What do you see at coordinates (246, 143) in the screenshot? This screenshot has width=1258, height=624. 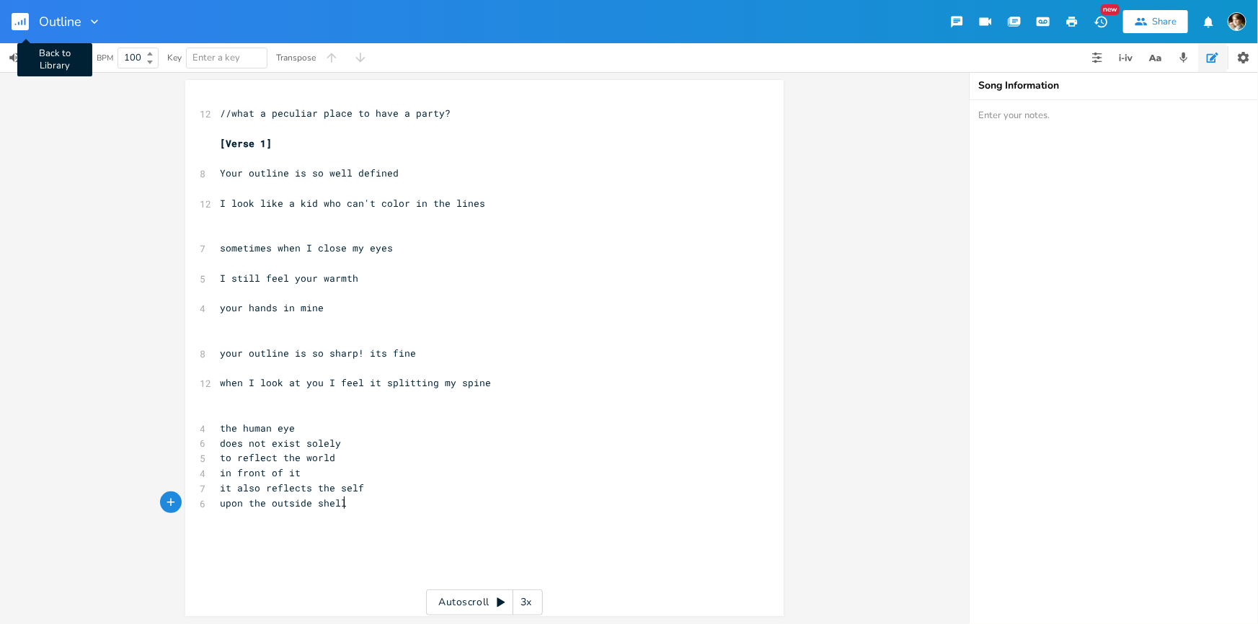 I see `span: [Verse 1]` at bounding box center [246, 143].